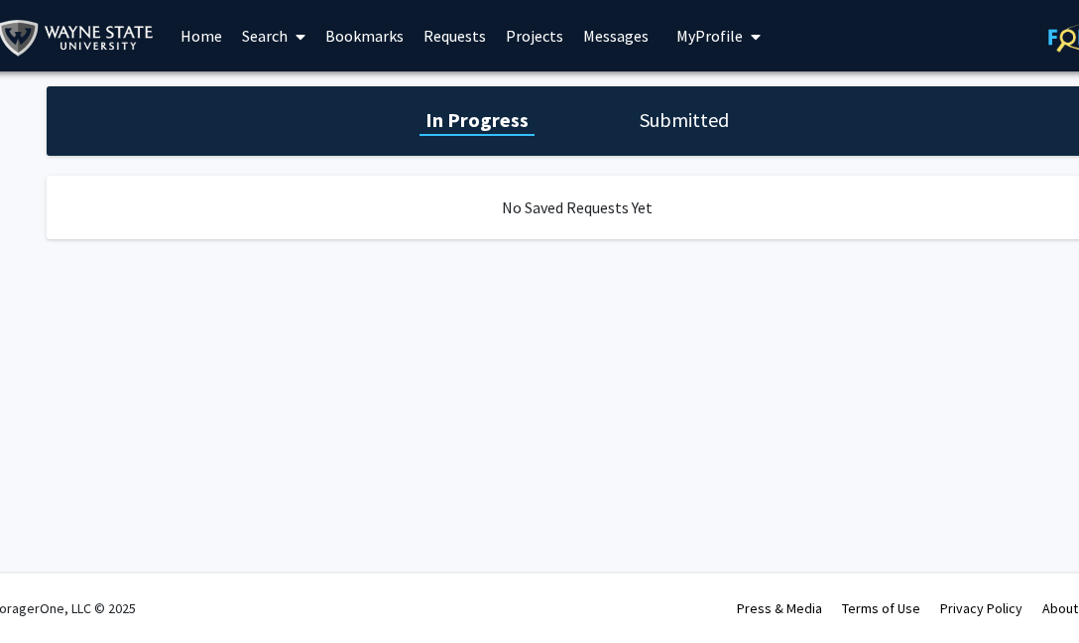 Image resolution: width=1079 pixels, height=643 pixels. What do you see at coordinates (780, 608) in the screenshot?
I see `a: Press & Media` at bounding box center [780, 608].